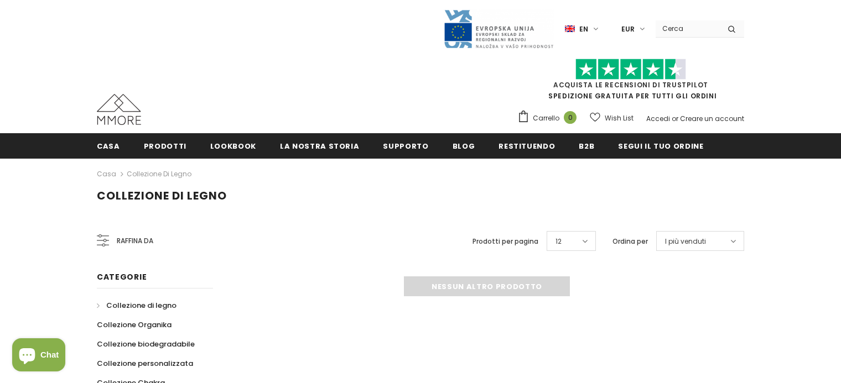  What do you see at coordinates (505, 242) in the screenshot?
I see `label: Prodotti per pagina` at bounding box center [505, 242].